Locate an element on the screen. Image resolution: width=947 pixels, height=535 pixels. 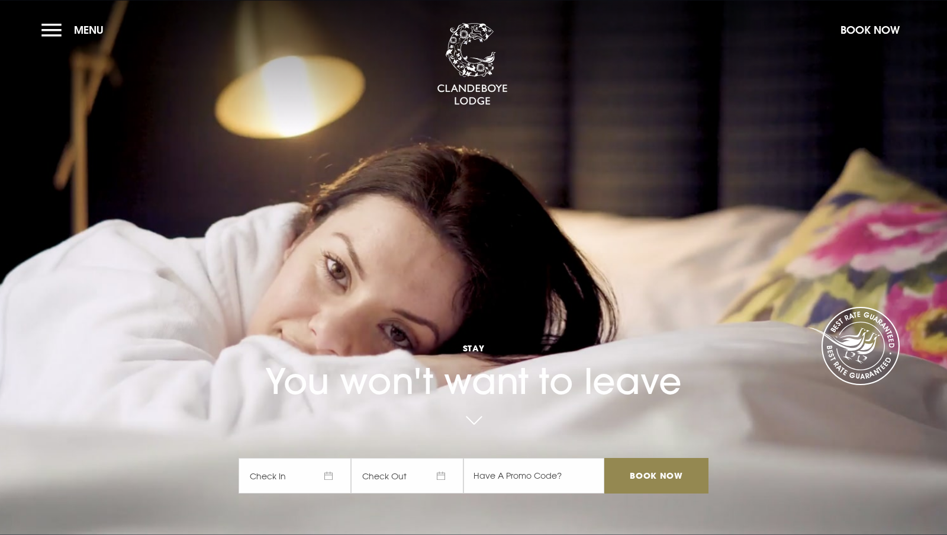
img: Clandeboye Lodge is located at coordinates (473, 65).